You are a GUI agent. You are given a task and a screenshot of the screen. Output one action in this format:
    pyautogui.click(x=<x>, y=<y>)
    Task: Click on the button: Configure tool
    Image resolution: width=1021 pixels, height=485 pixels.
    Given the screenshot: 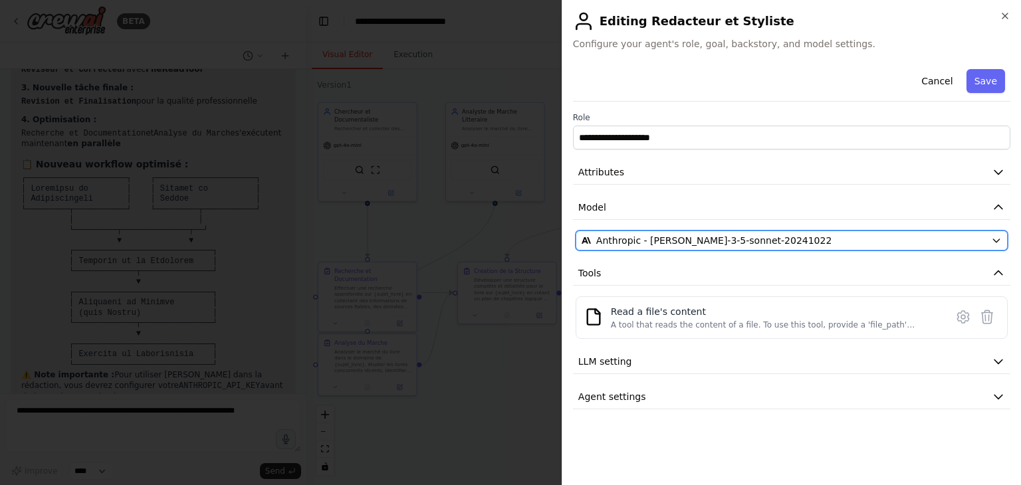 What is the action you would take?
    pyautogui.click(x=963, y=317)
    